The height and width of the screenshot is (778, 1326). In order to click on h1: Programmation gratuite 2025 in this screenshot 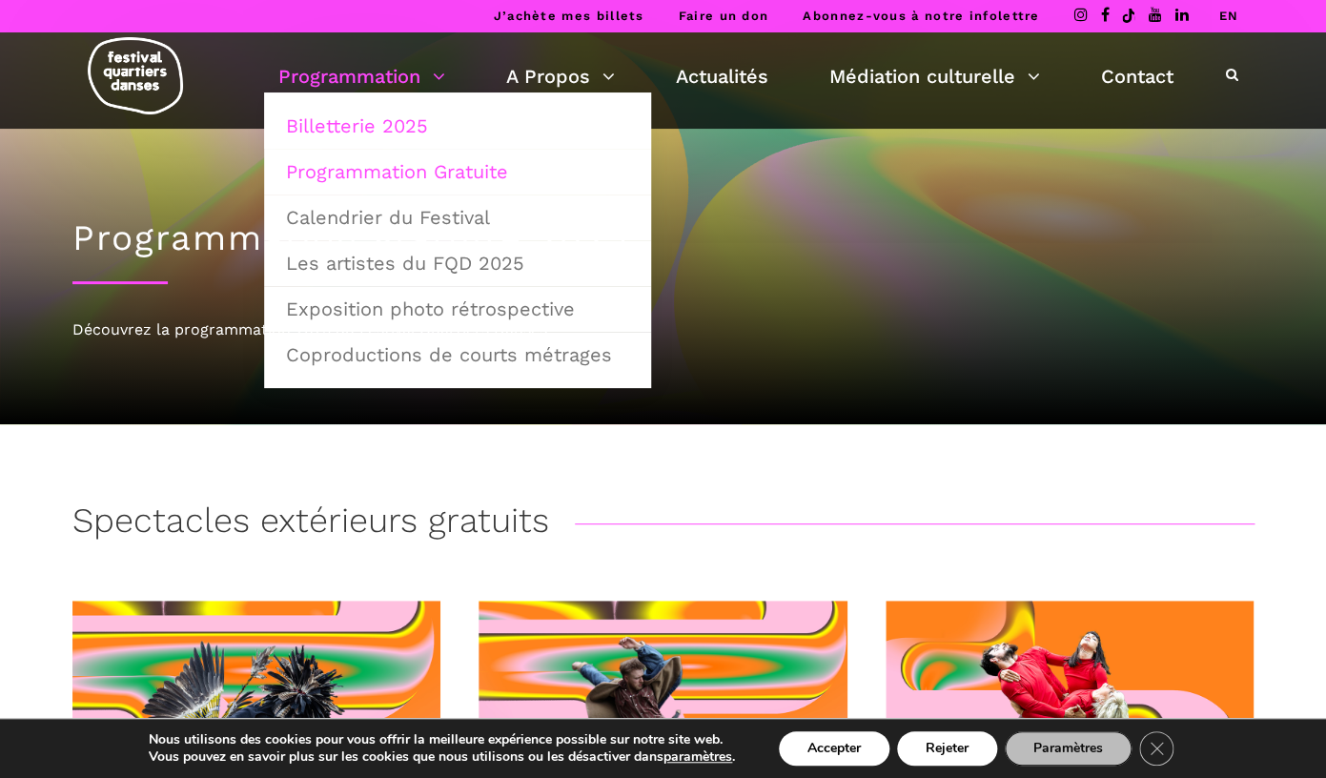, I will do `click(663, 238)`.